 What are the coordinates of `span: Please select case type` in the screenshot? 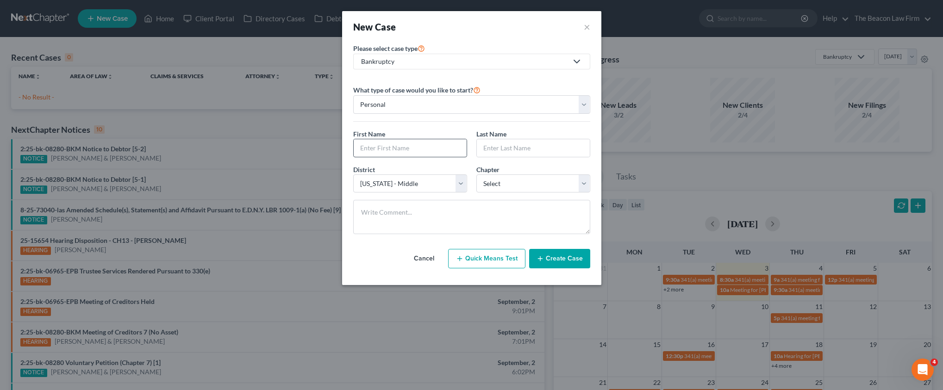 It's located at (385, 48).